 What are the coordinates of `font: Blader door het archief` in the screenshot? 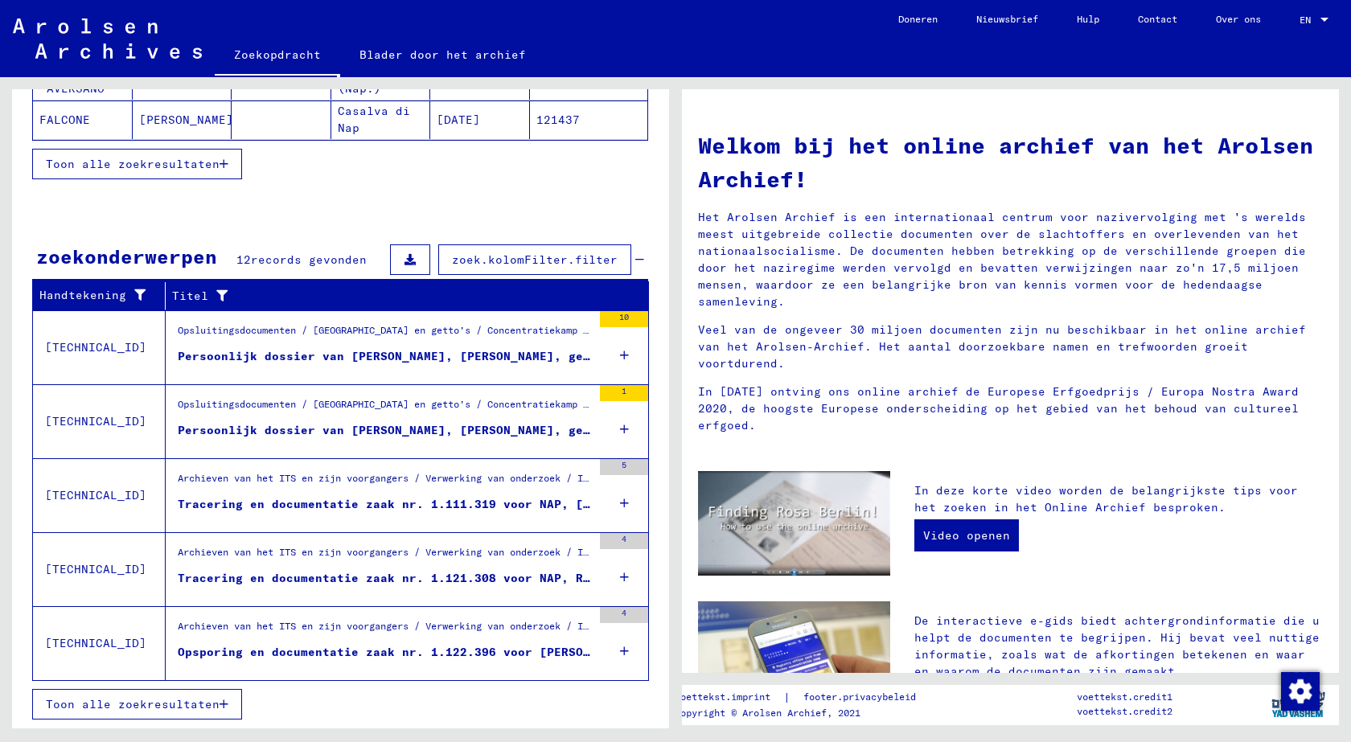 It's located at (442, 55).